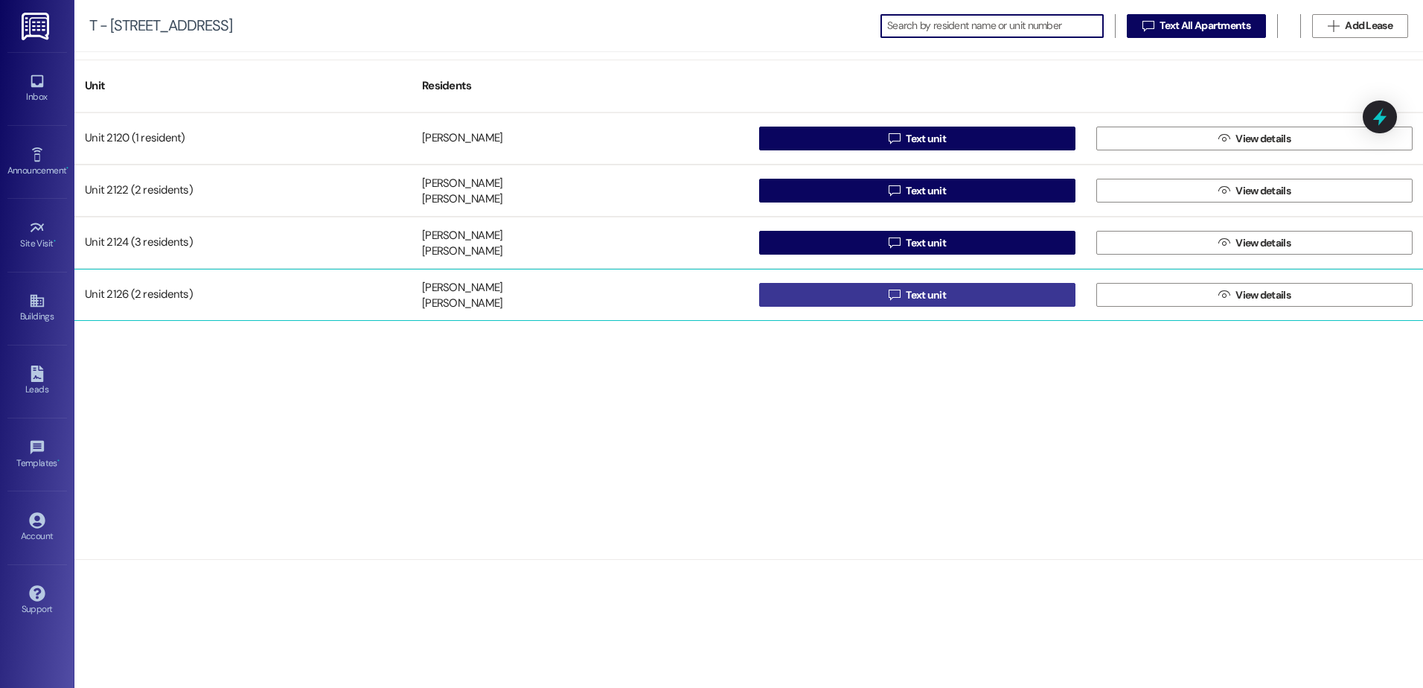  Describe the element at coordinates (37, 381) in the screenshot. I see `a: Leads` at that location.